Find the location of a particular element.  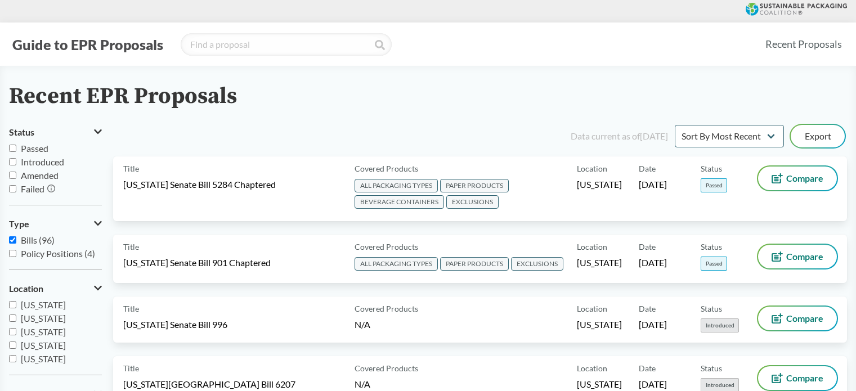

h2: Recent EPR Proposals is located at coordinates (123, 96).